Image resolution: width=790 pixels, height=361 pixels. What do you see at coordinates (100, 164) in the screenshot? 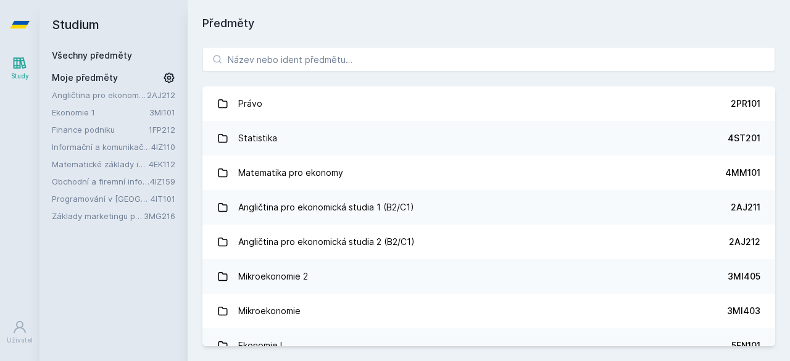
I see `a: Matematické základy informatiky` at bounding box center [100, 164].